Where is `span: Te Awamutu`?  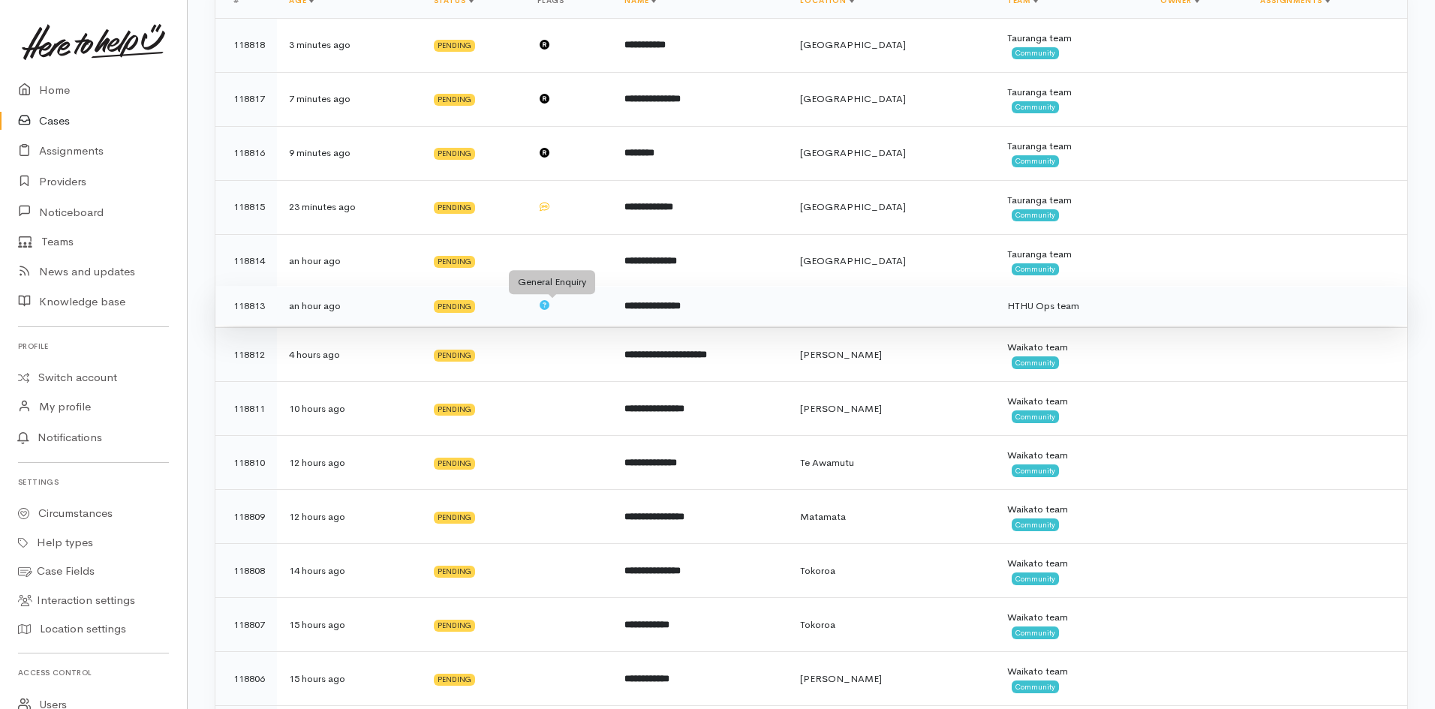 span: Te Awamutu is located at coordinates (827, 462).